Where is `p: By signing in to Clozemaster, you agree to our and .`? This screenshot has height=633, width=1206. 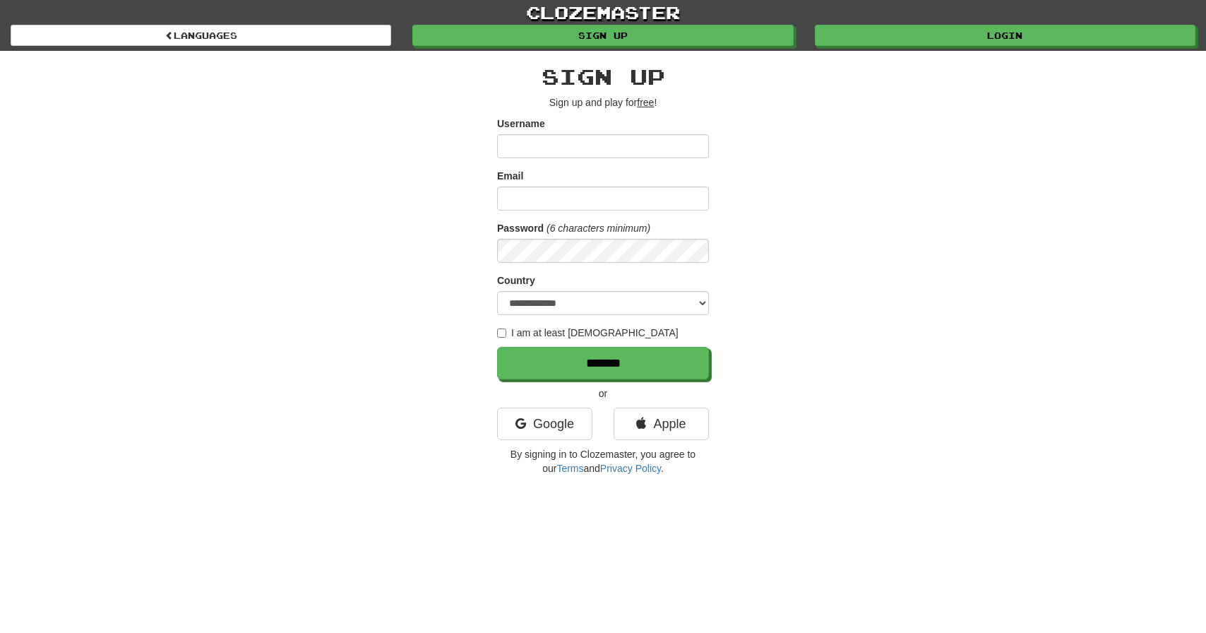
p: By signing in to Clozemaster, you agree to our and . is located at coordinates (603, 461).